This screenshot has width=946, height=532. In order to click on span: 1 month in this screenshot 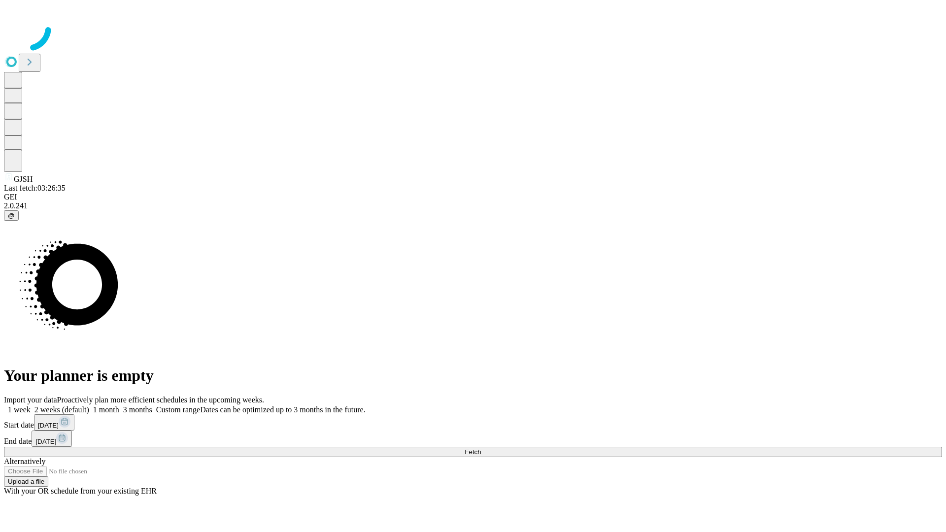, I will do `click(106, 409)`.